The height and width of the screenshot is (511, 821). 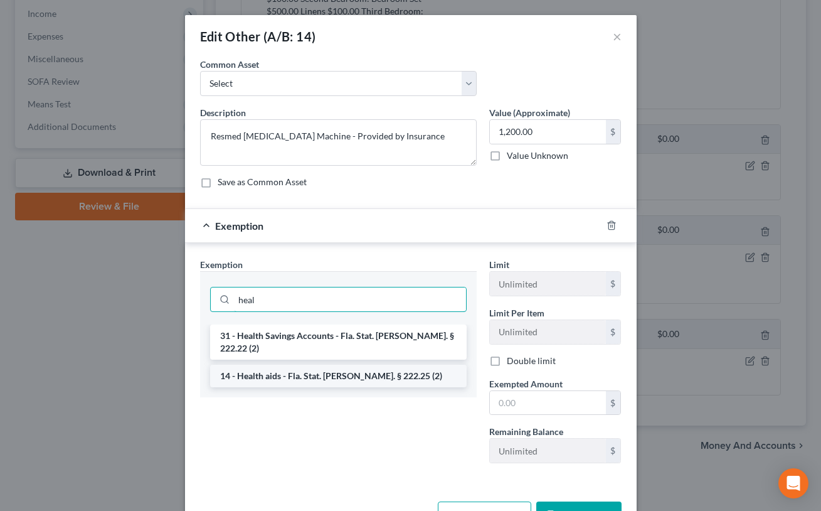 I want to click on label: Remaining Balance, so click(x=527, y=431).